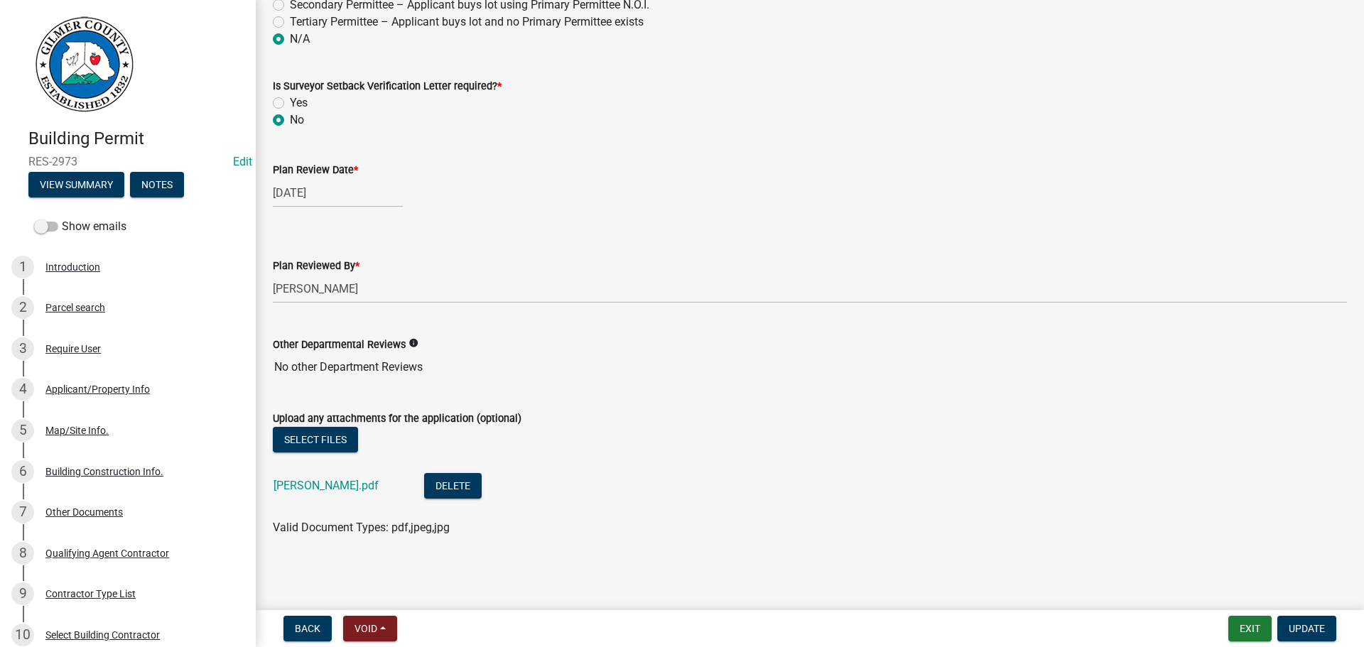 The image size is (1364, 647). Describe the element at coordinates (315, 171) in the screenshot. I see `label: Plan Review Date` at that location.